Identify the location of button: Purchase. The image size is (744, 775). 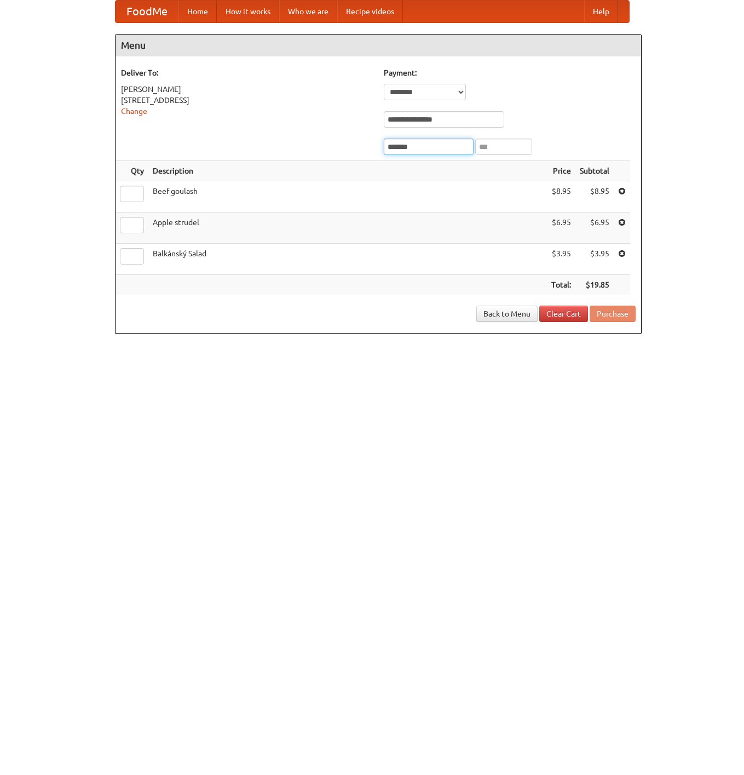
(613, 314).